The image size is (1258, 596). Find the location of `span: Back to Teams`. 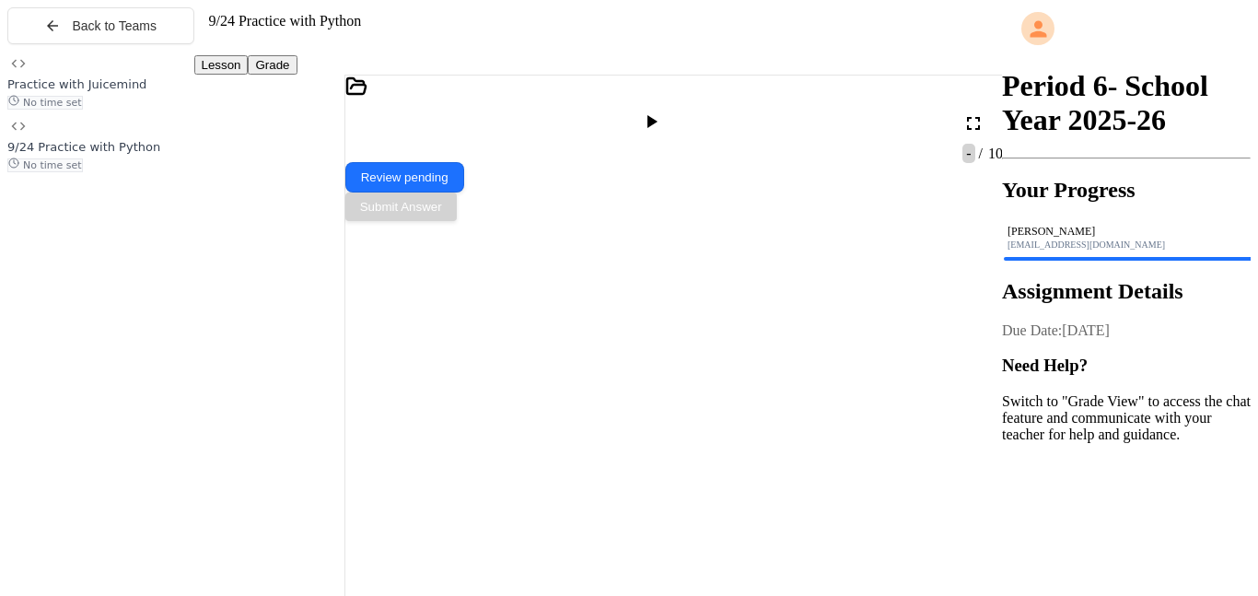

span: Back to Teams is located at coordinates (114, 26).